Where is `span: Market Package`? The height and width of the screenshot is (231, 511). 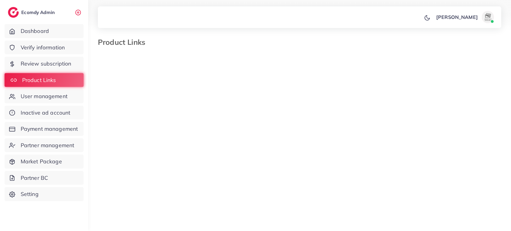 span: Market Package is located at coordinates (41, 161).